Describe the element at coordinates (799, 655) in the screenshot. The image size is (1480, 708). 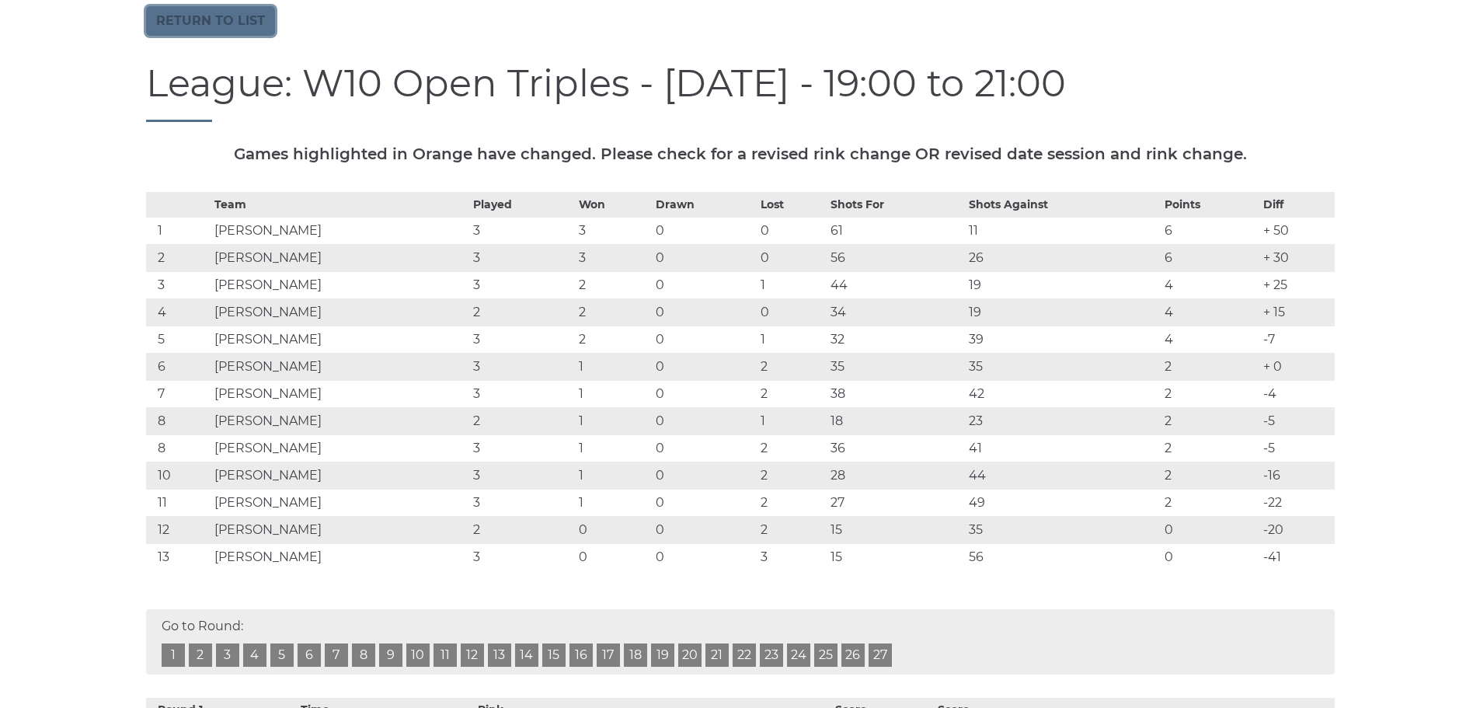
I see `a: 24` at that location.